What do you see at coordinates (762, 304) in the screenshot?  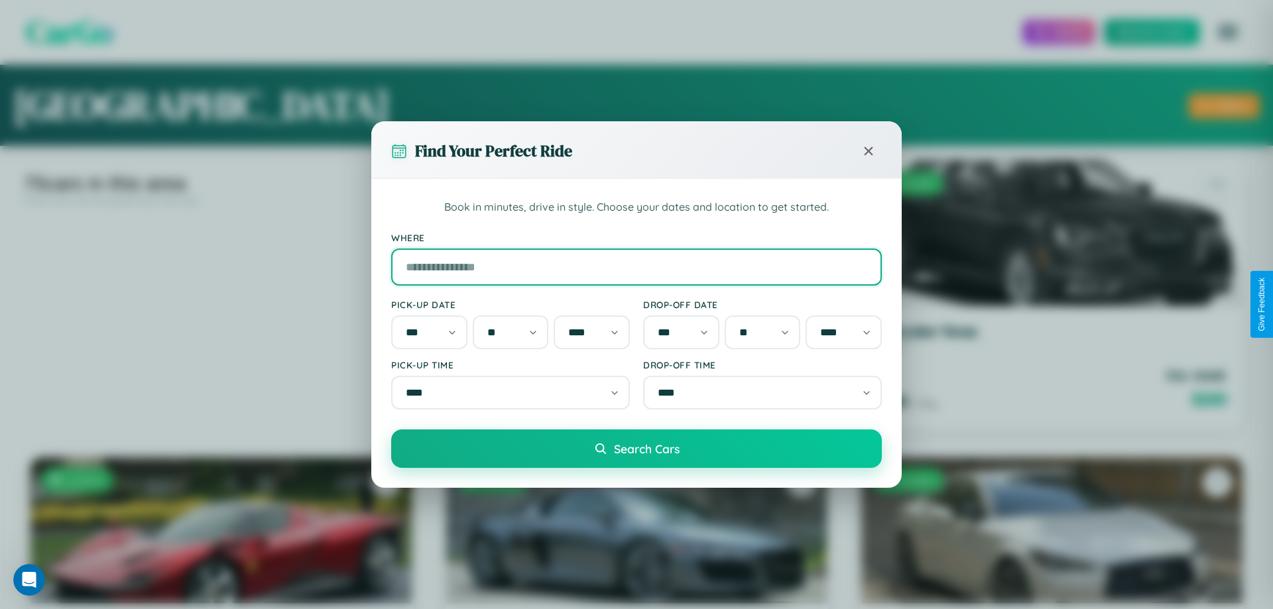 I see `label: Drop-off Date` at bounding box center [762, 304].